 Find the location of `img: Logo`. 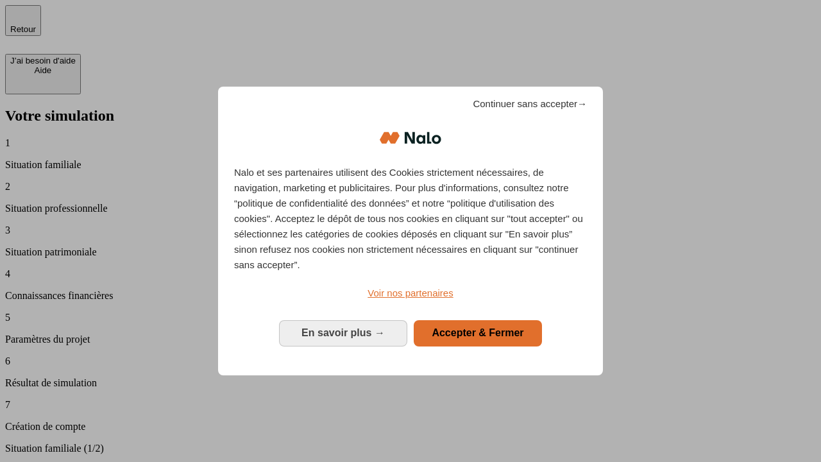

img: Logo is located at coordinates (410, 138).